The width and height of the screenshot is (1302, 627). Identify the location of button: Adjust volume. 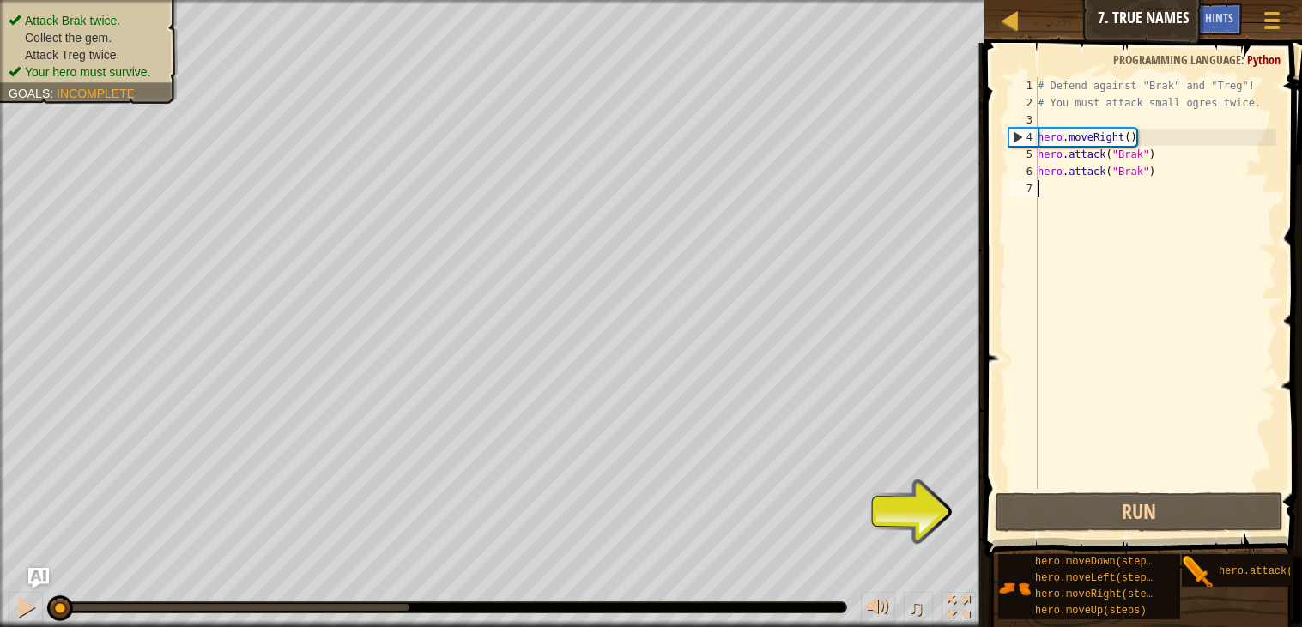
(878, 609).